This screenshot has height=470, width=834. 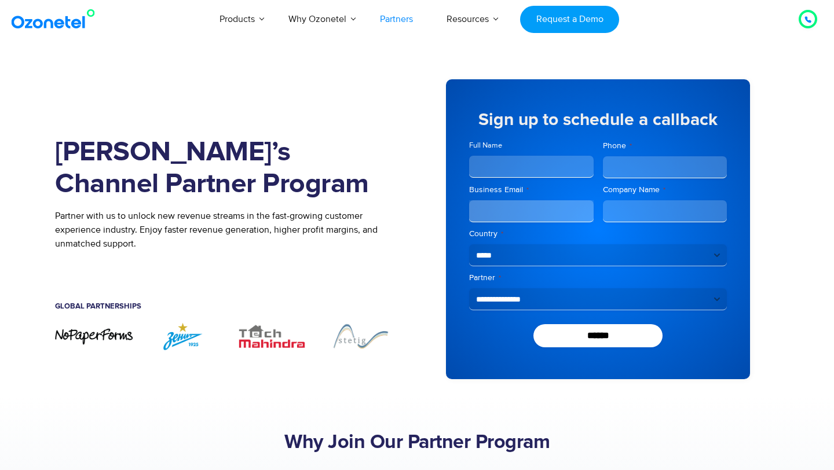 I want to click on img: TechMahindra, so click(x=272, y=336).